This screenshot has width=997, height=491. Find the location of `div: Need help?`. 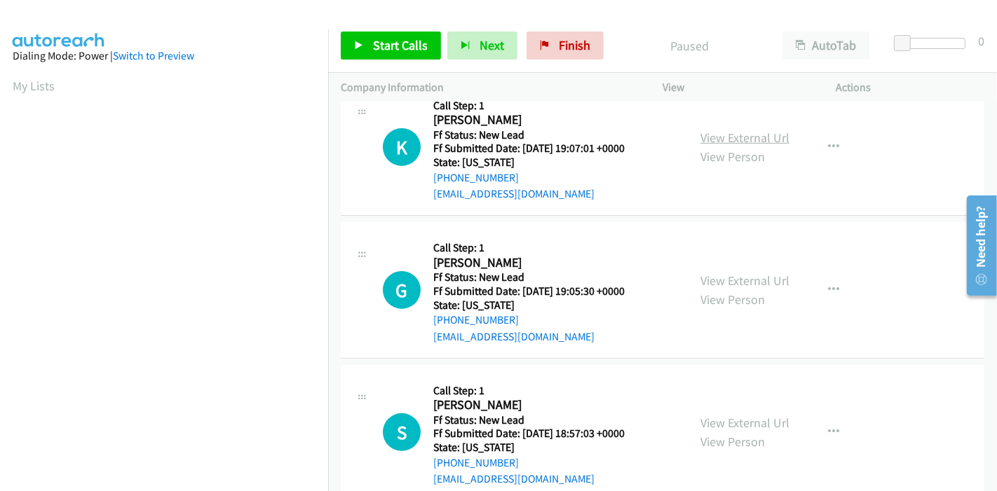

div: Need help? is located at coordinates (24, 47).